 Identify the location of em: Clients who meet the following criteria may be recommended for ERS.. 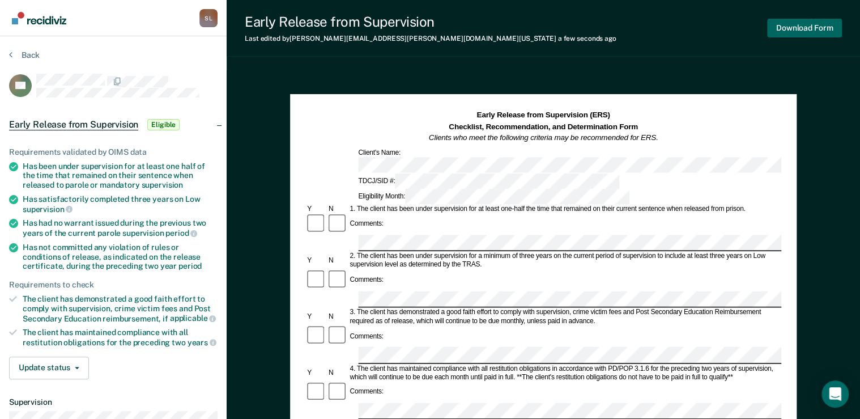
(543, 137).